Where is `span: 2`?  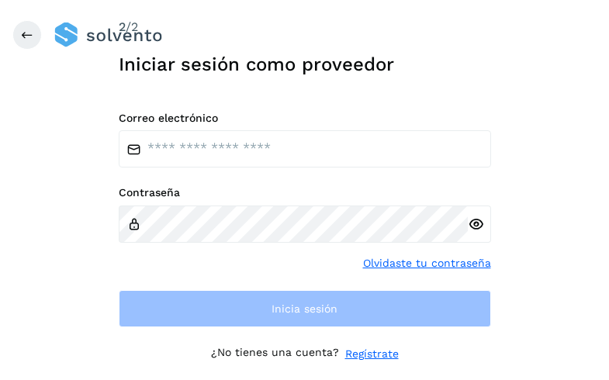
span: 2 is located at coordinates (122, 26).